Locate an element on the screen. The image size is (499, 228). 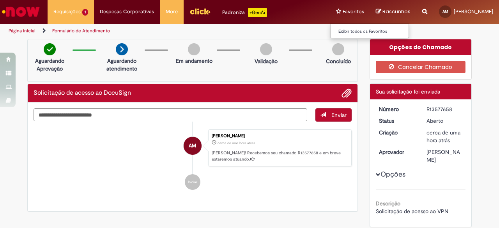
img: click_logo_yellow_360x200.png is located at coordinates (200, 11).